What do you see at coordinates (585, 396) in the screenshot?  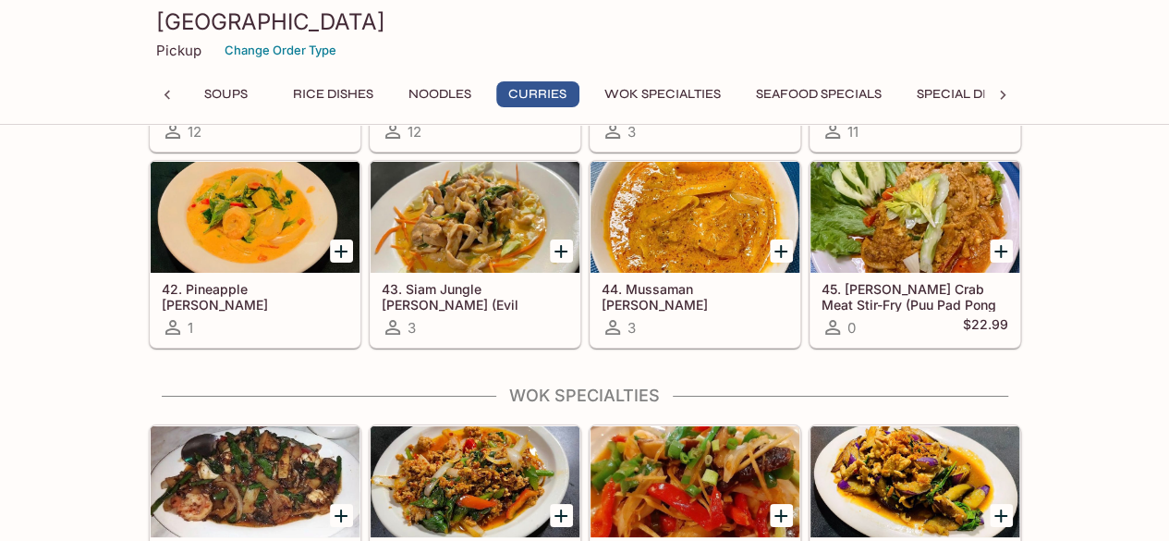 I see `h4: Wok Specialties` at bounding box center [585, 396].